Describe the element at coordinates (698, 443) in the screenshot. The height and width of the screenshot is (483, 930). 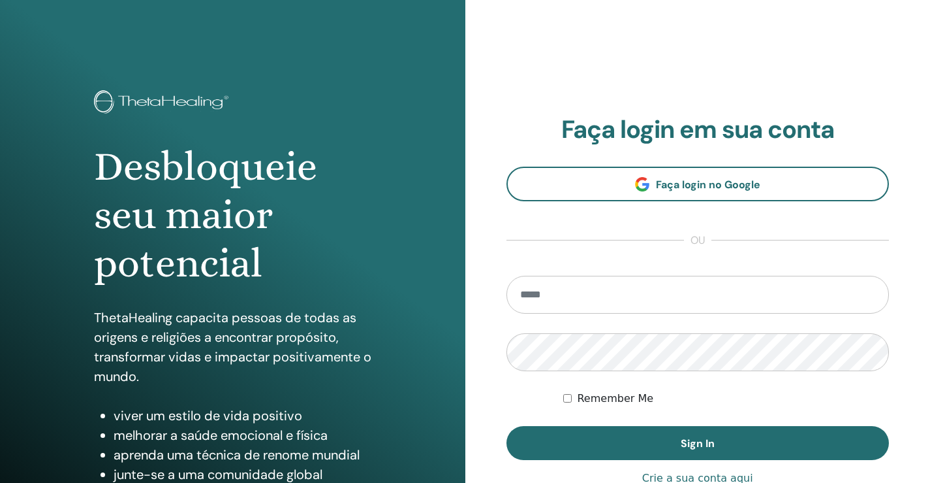
I see `button: Sign In` at that location.